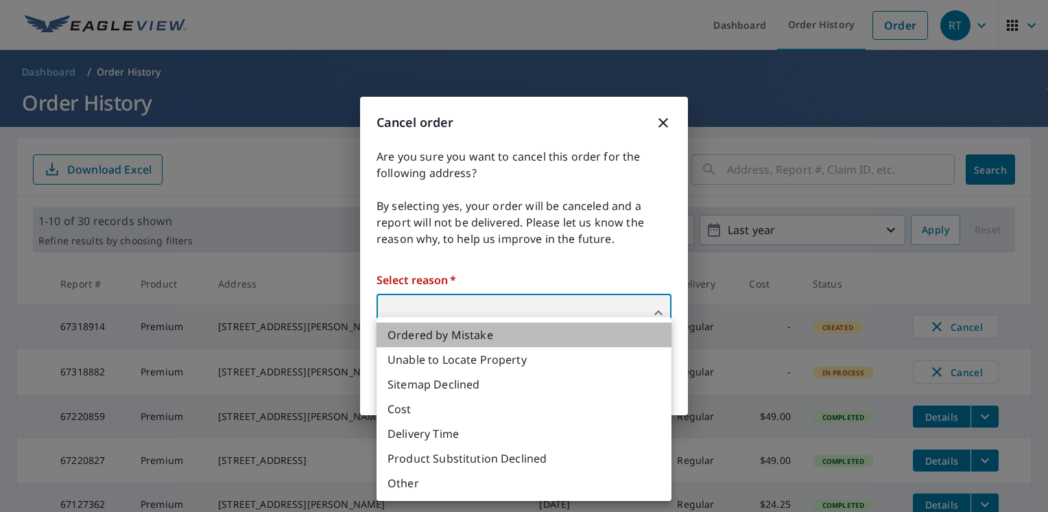 Image resolution: width=1048 pixels, height=512 pixels. Describe the element at coordinates (524, 359) in the screenshot. I see `li: Unable to Locate Property` at that location.